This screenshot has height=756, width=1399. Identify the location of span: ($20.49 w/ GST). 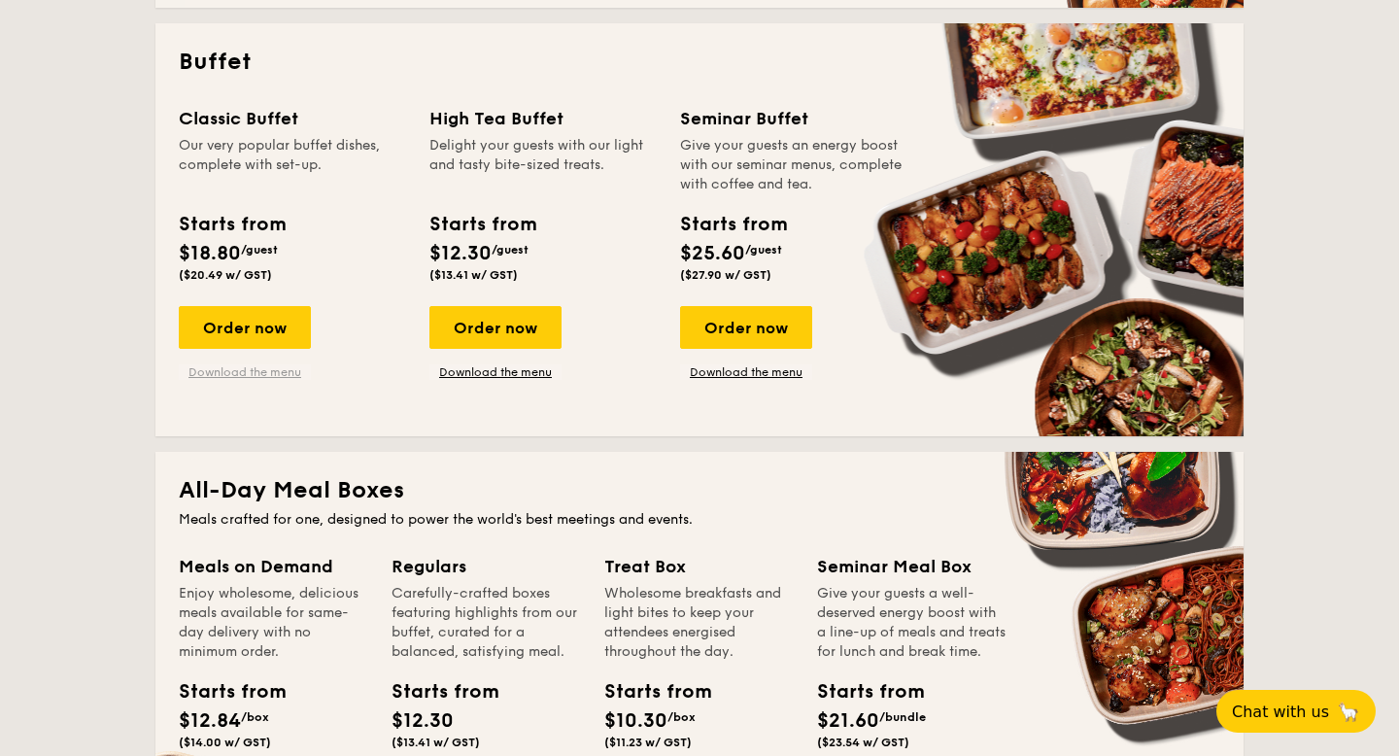
(225, 275).